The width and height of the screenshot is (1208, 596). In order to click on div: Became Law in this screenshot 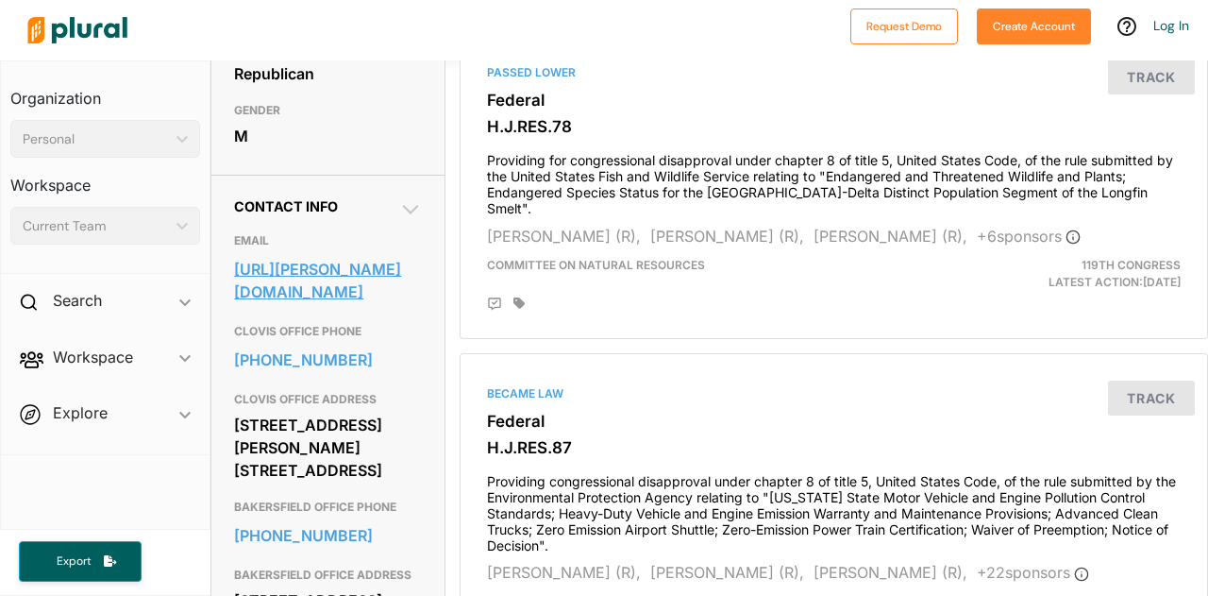, I will do `click(833, 394)`.